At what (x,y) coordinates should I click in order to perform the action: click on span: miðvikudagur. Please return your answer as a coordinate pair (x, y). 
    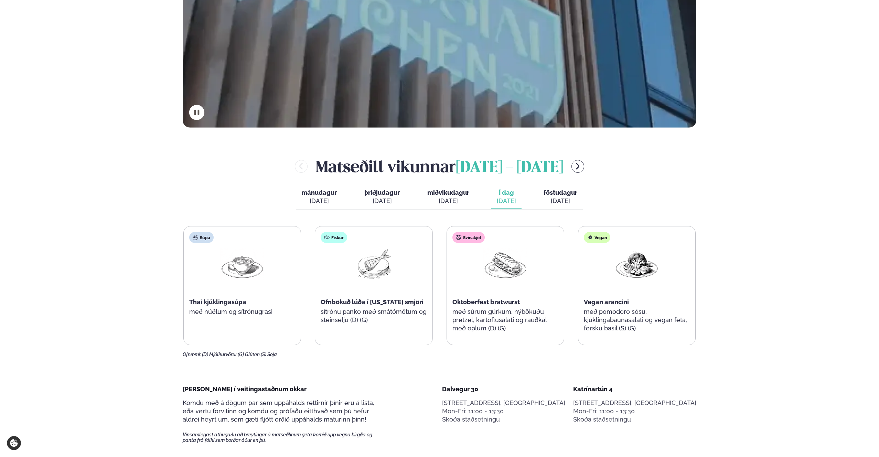
    Looking at the image, I should click on (448, 192).